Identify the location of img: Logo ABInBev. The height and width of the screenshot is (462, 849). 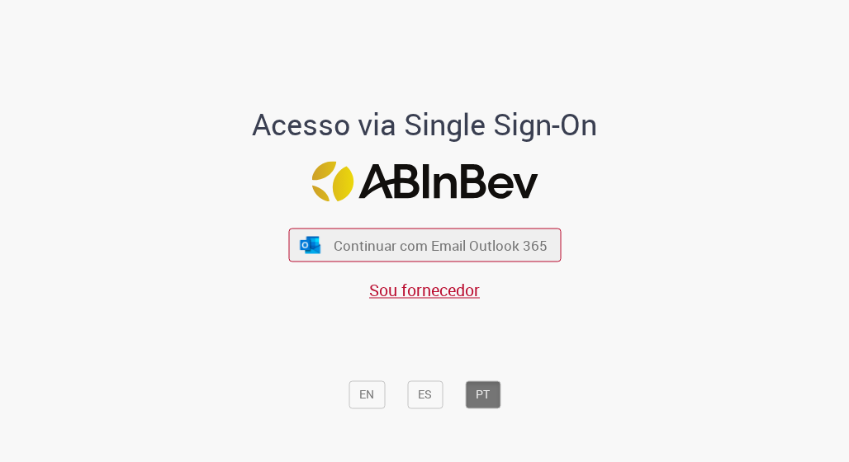
(424, 181).